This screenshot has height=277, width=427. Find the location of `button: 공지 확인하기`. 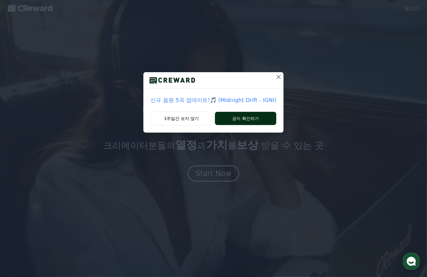

button: 공지 확인하기 is located at coordinates (246, 119).